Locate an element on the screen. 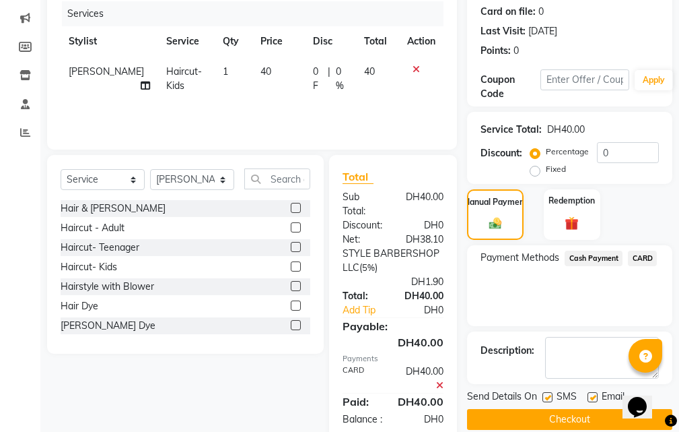  th: Service is located at coordinates (187, 41).